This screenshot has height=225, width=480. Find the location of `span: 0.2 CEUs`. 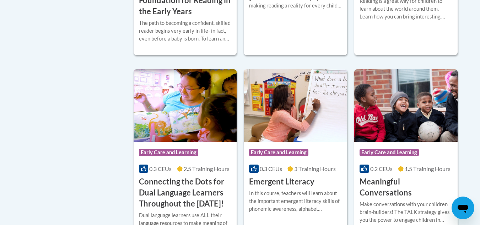

span: 0.2 CEUs is located at coordinates (381, 169).